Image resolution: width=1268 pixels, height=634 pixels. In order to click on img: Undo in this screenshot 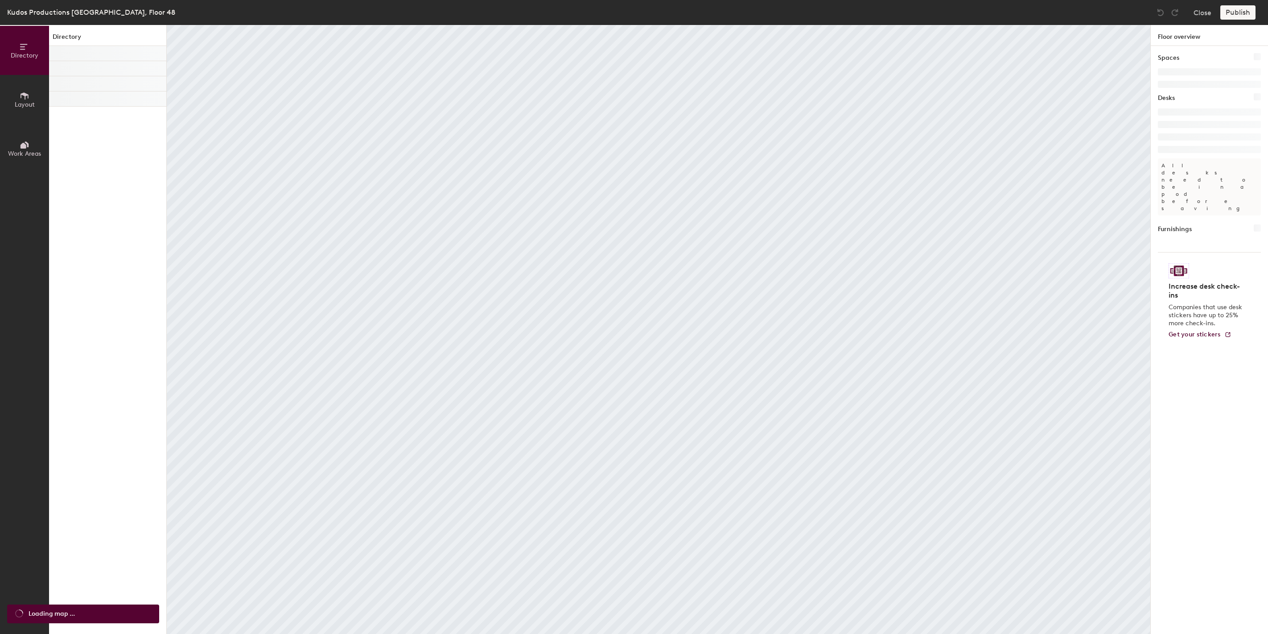, I will do `click(1161, 12)`.